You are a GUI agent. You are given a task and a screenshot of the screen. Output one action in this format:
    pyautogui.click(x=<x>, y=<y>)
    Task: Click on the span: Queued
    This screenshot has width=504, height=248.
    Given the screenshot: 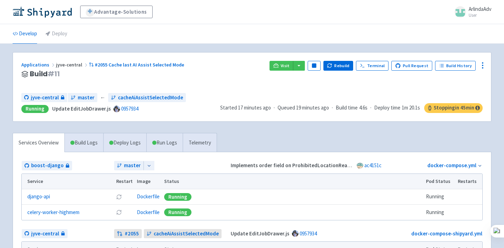 What is the action you would take?
    pyautogui.click(x=303, y=107)
    